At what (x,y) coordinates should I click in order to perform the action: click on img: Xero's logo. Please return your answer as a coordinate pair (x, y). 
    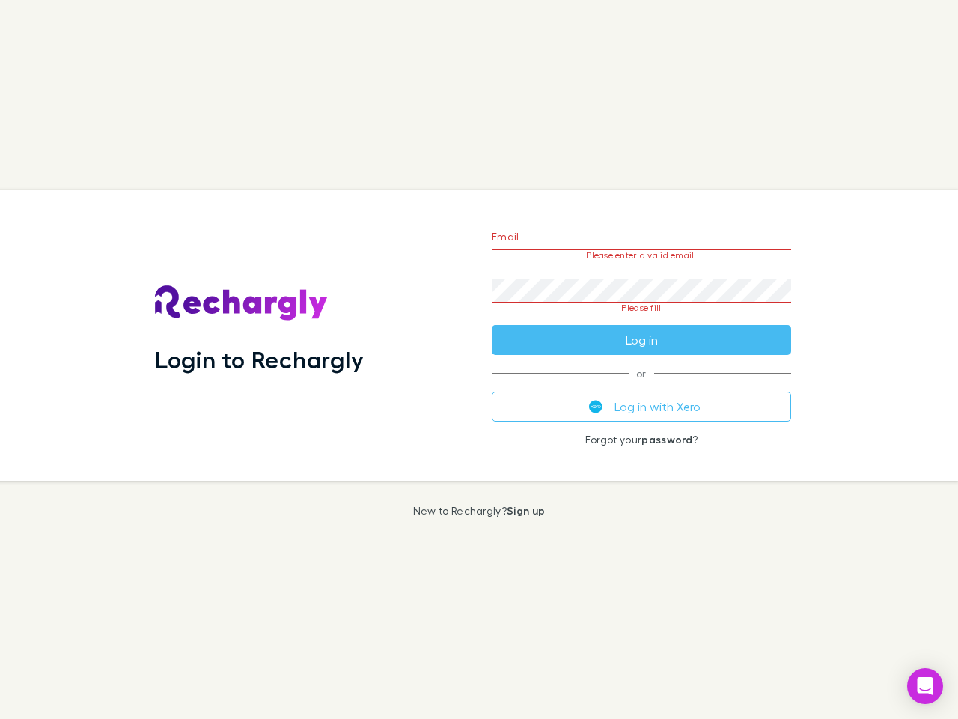
    Looking at the image, I should click on (596, 407).